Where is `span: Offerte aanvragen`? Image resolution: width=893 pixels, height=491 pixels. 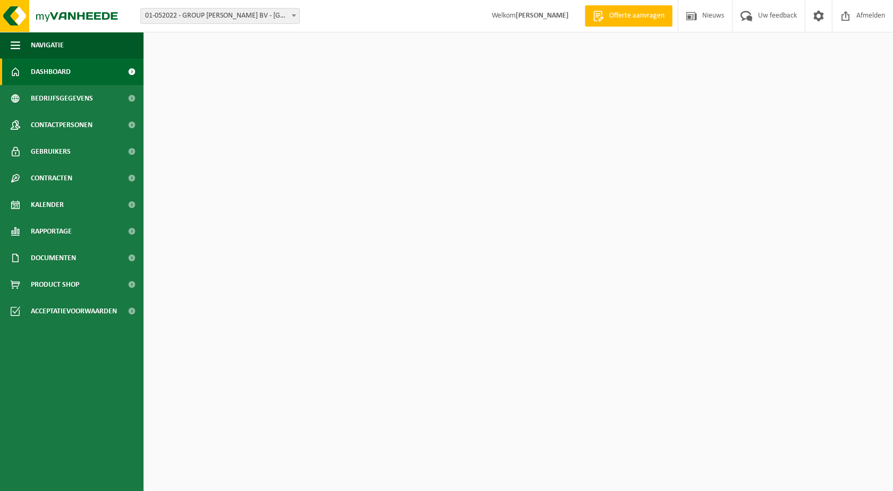
span: Offerte aanvragen is located at coordinates (637, 16).